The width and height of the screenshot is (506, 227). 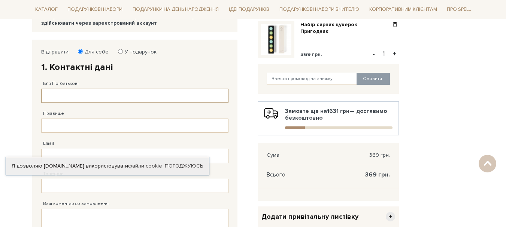 What do you see at coordinates (48, 144) in the screenshot?
I see `label: Email` at bounding box center [48, 144].